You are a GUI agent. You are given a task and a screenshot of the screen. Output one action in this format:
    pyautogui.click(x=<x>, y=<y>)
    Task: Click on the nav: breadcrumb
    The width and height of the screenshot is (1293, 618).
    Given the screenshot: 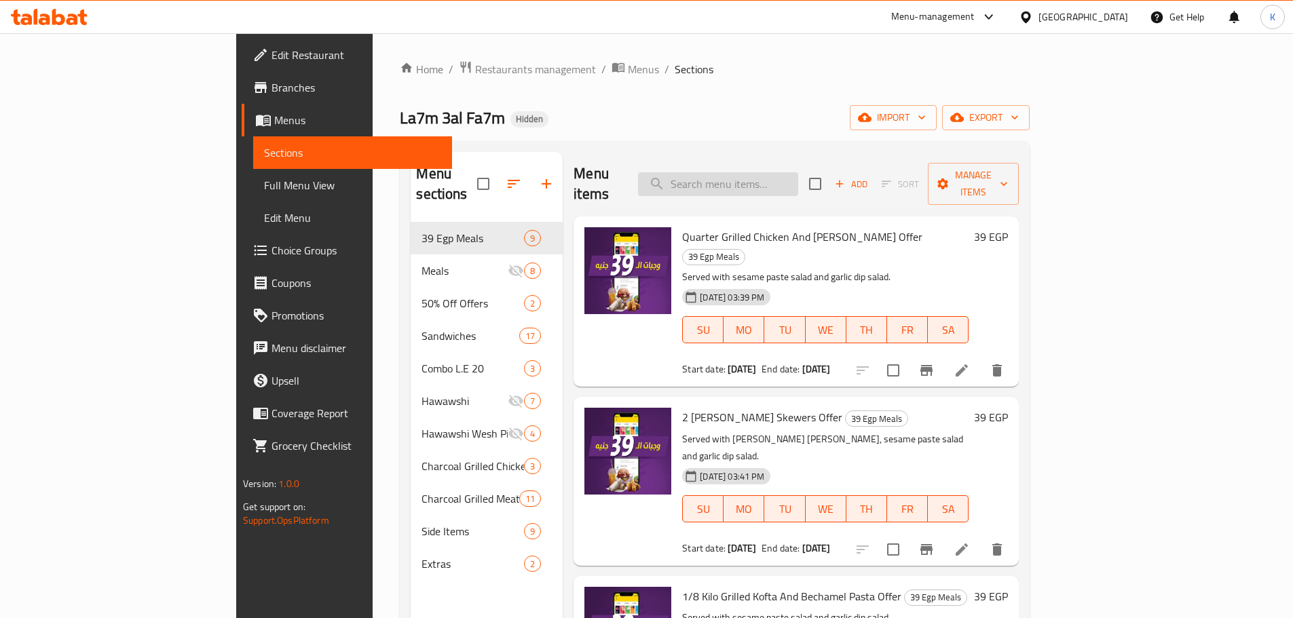 What is the action you would take?
    pyautogui.click(x=714, y=69)
    